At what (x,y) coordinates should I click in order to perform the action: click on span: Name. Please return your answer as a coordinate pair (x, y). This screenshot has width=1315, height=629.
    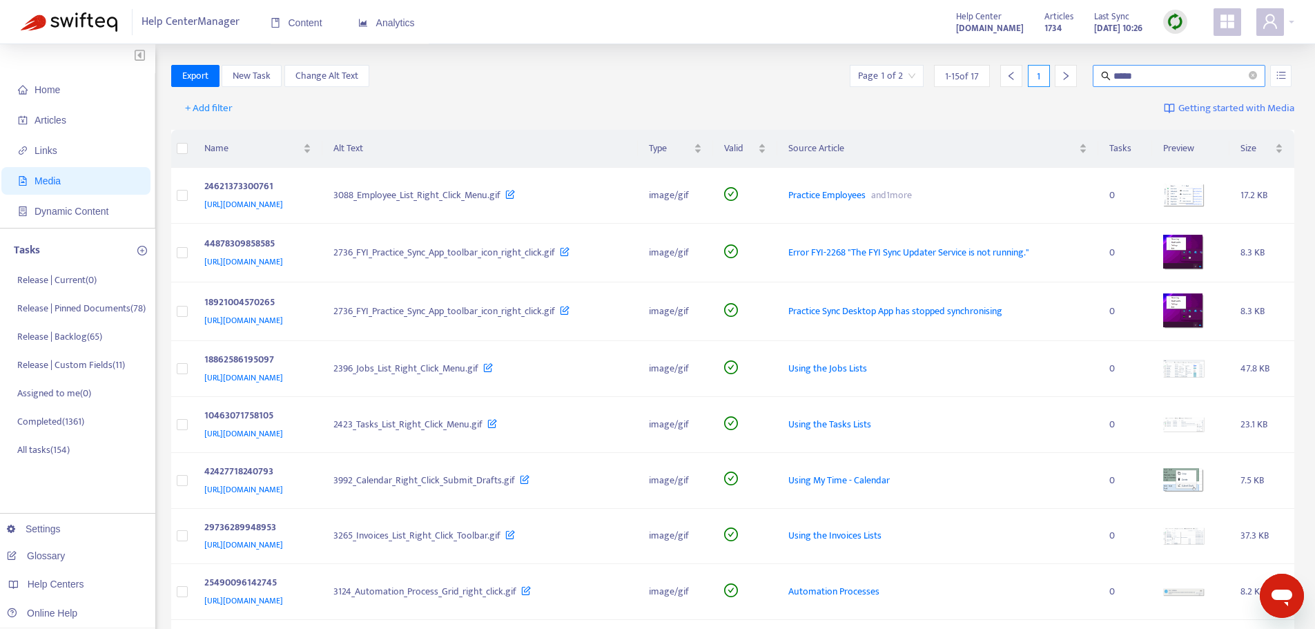
    Looking at the image, I should click on (252, 148).